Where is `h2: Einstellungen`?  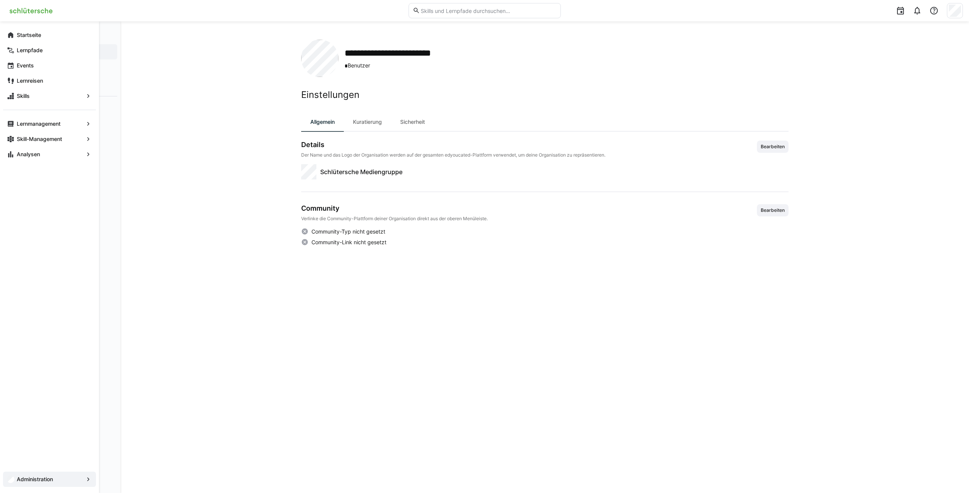 h2: Einstellungen is located at coordinates (545, 95).